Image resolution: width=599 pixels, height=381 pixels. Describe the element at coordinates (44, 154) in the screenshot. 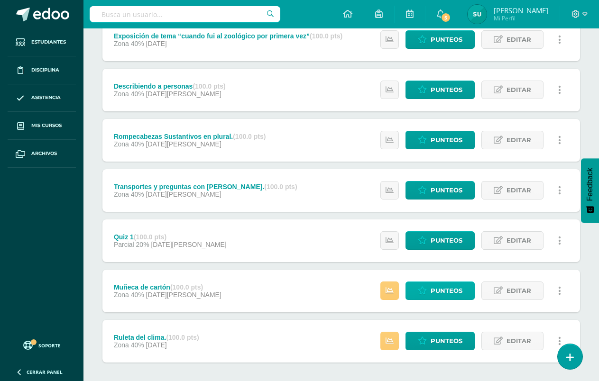

I see `span: Archivos` at that location.